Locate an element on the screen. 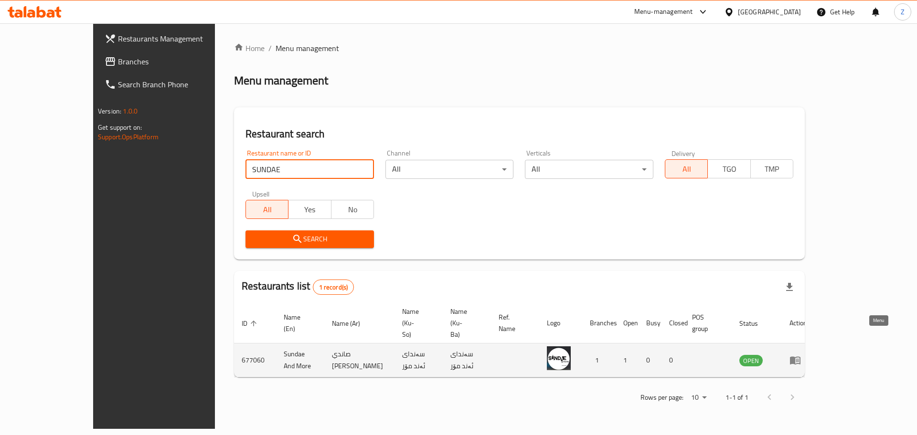 This screenshot has height=435, width=917. span: TGO is located at coordinates (729, 169).